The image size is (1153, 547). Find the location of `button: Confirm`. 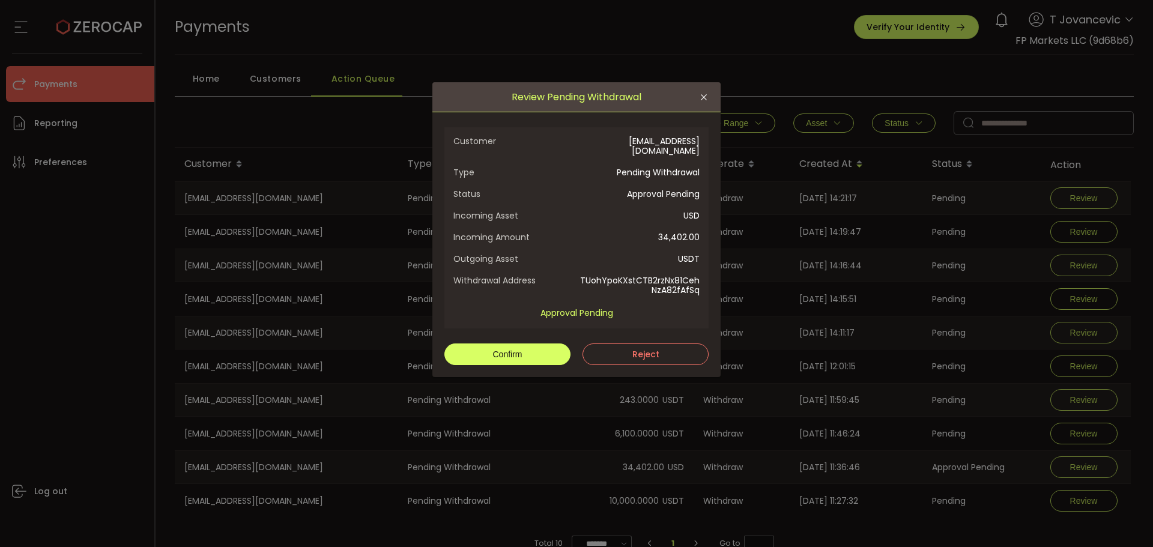

button: Confirm is located at coordinates (508, 354).